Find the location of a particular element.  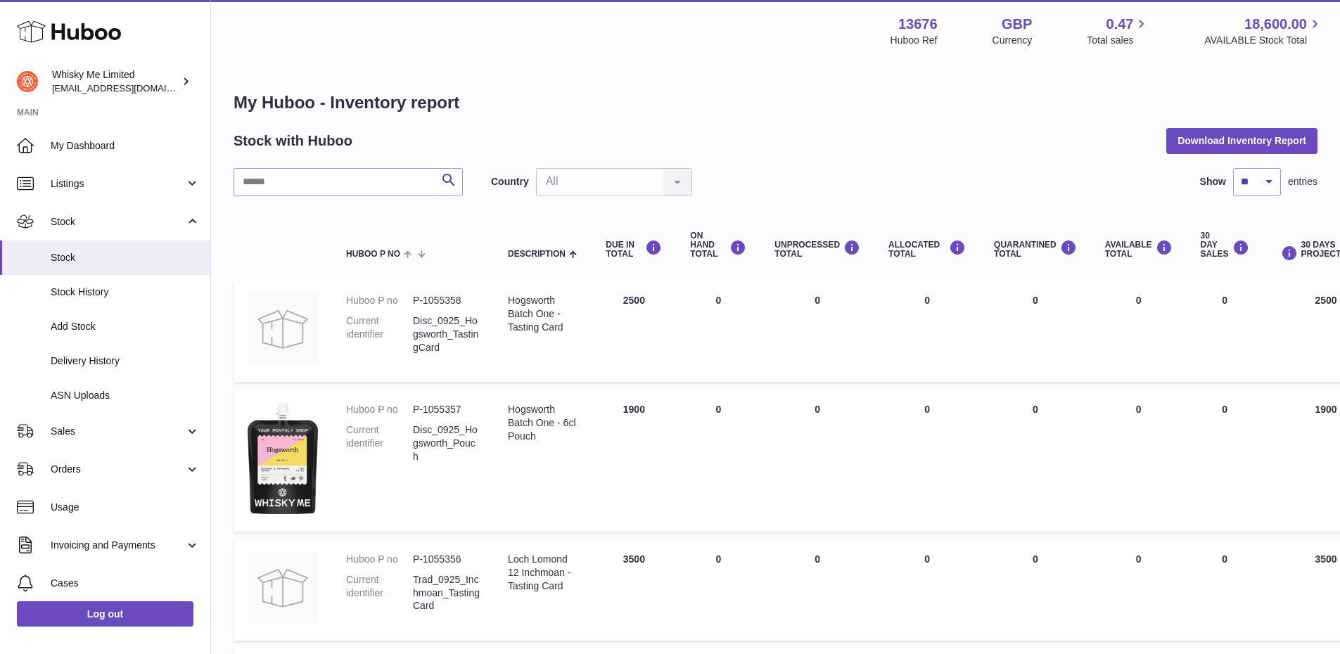

div: UNPROCESSED Total is located at coordinates (818, 249).